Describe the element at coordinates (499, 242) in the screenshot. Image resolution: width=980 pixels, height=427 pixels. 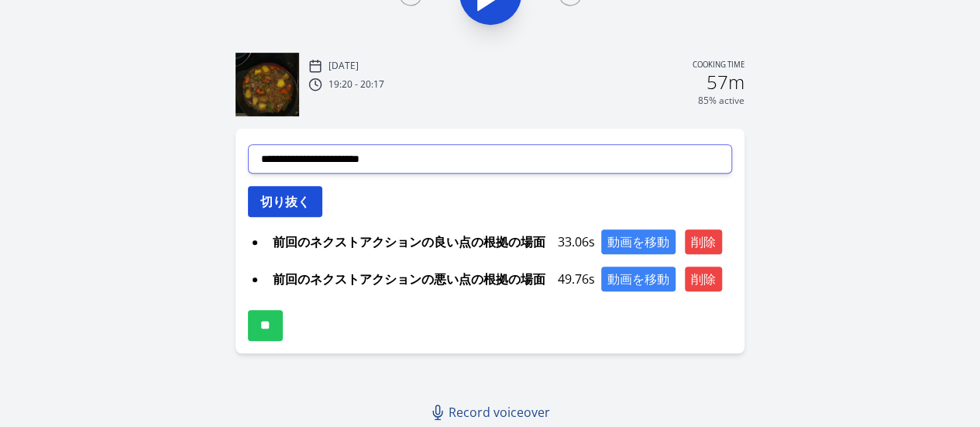
I see `div: 33.06s` at that location.